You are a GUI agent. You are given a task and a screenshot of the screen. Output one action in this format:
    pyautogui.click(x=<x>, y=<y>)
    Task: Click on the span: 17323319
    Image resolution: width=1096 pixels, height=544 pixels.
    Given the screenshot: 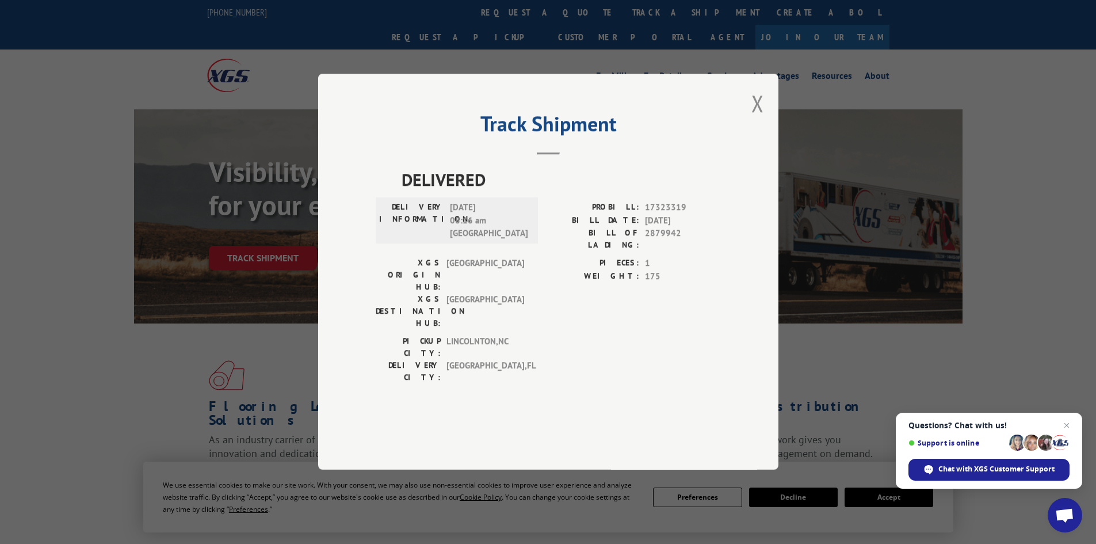 What is the action you would take?
    pyautogui.click(x=683, y=208)
    